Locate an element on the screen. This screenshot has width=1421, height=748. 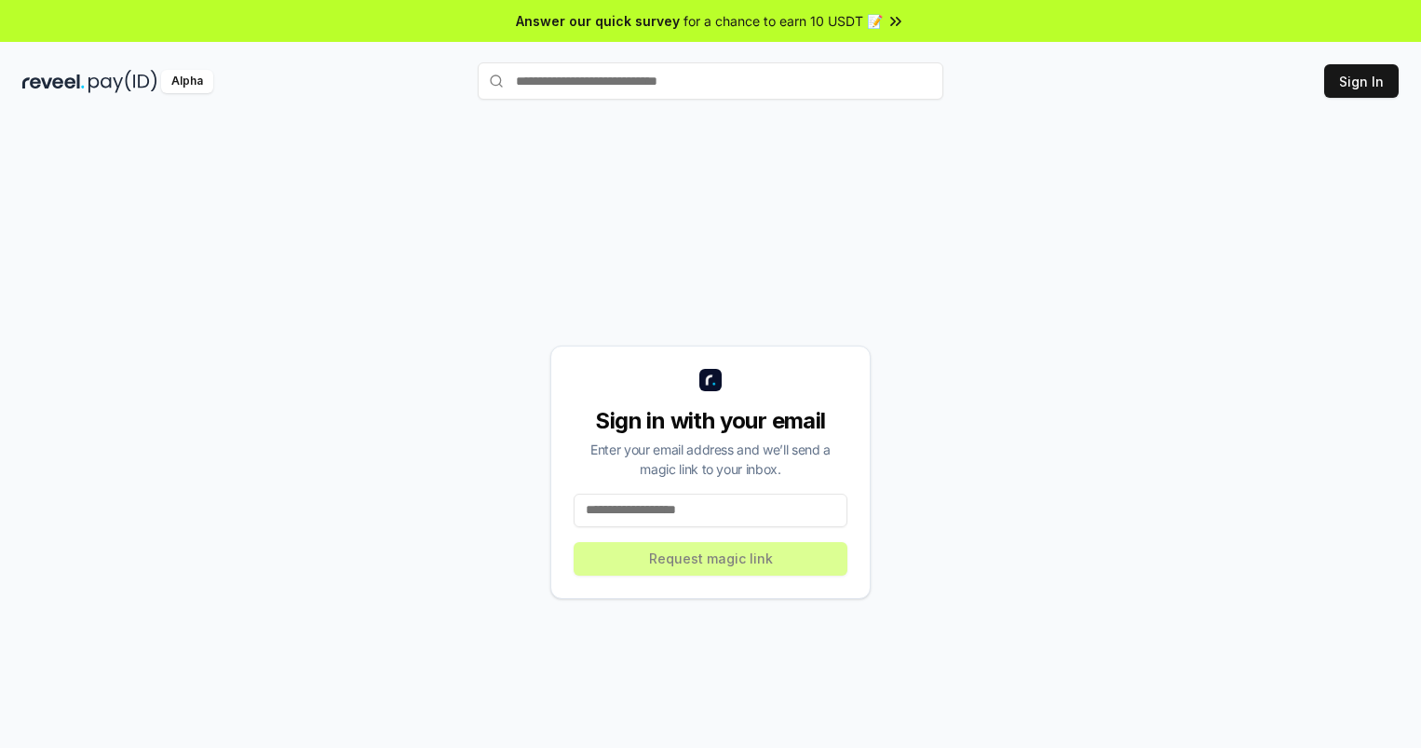
img: logo_small is located at coordinates (710, 380).